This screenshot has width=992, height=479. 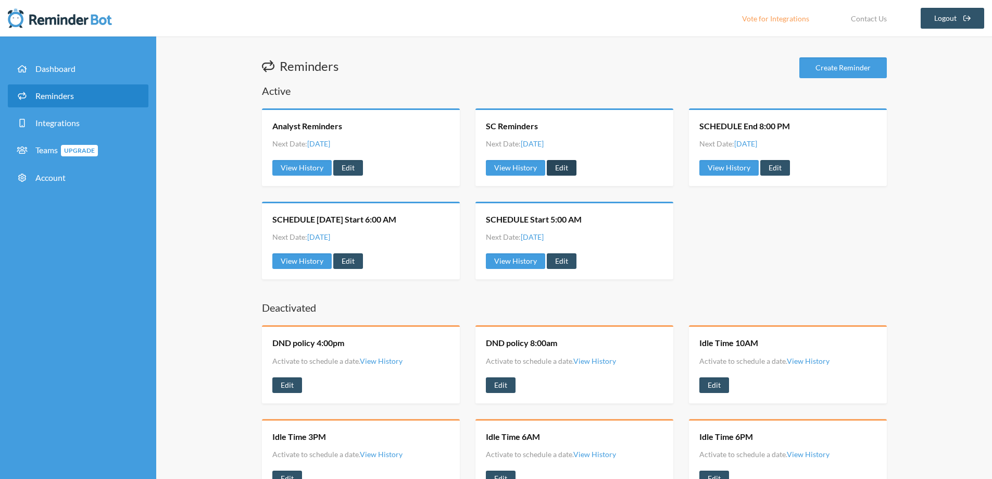 What do you see at coordinates (78, 96) in the screenshot?
I see `a: Reminders` at bounding box center [78, 96].